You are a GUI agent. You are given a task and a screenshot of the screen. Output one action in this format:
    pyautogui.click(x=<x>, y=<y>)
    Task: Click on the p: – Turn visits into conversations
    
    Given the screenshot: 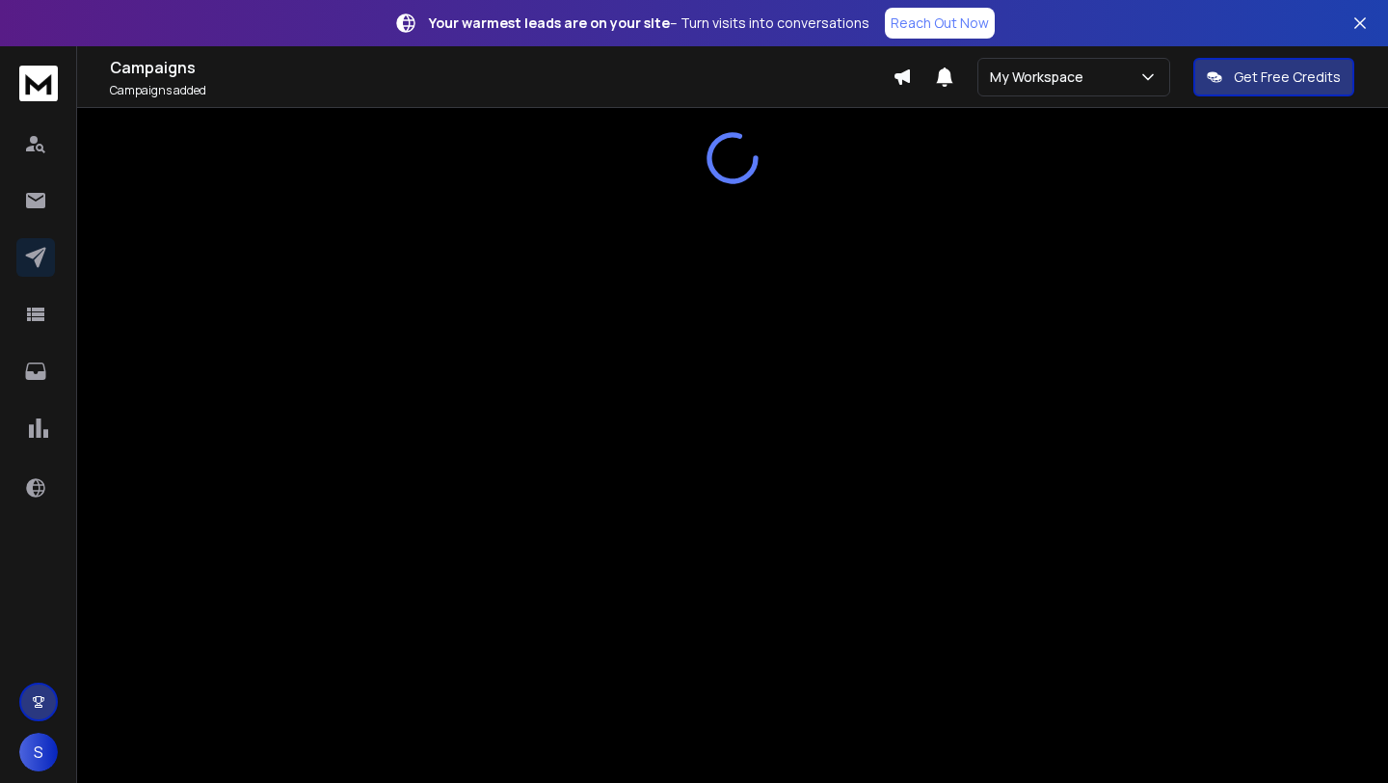 What is the action you would take?
    pyautogui.click(x=649, y=23)
    